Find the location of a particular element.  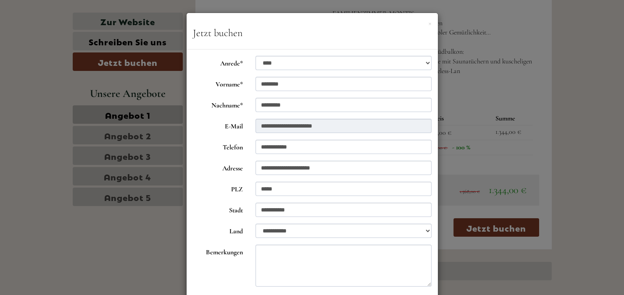

div: Guten Tag, wie können wir Ihnen helfen? is located at coordinates (65, 35).